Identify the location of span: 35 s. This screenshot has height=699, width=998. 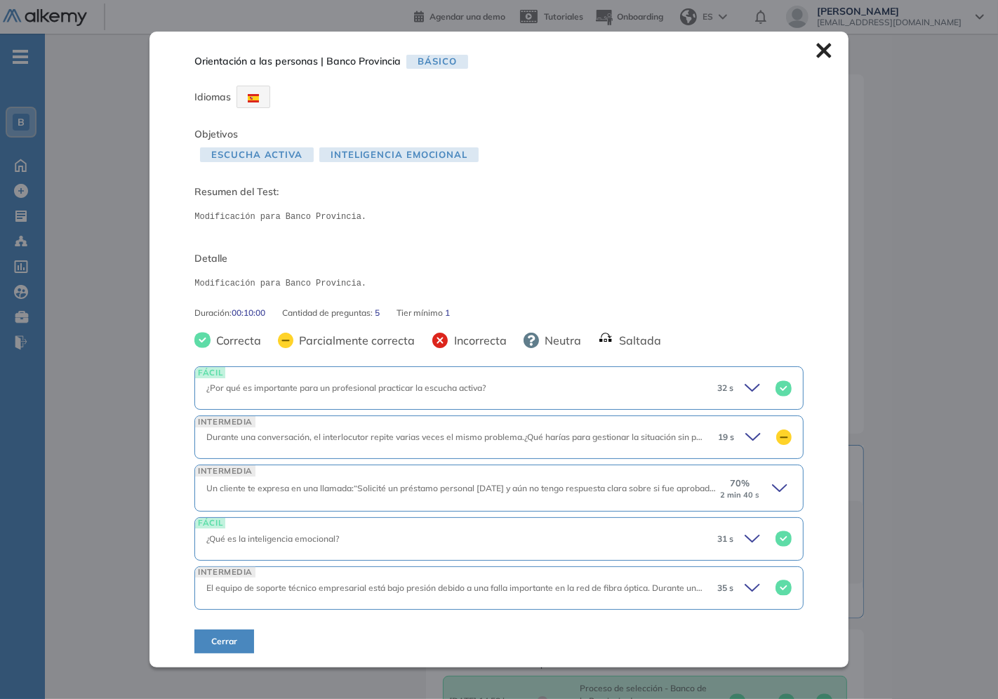
(725, 588).